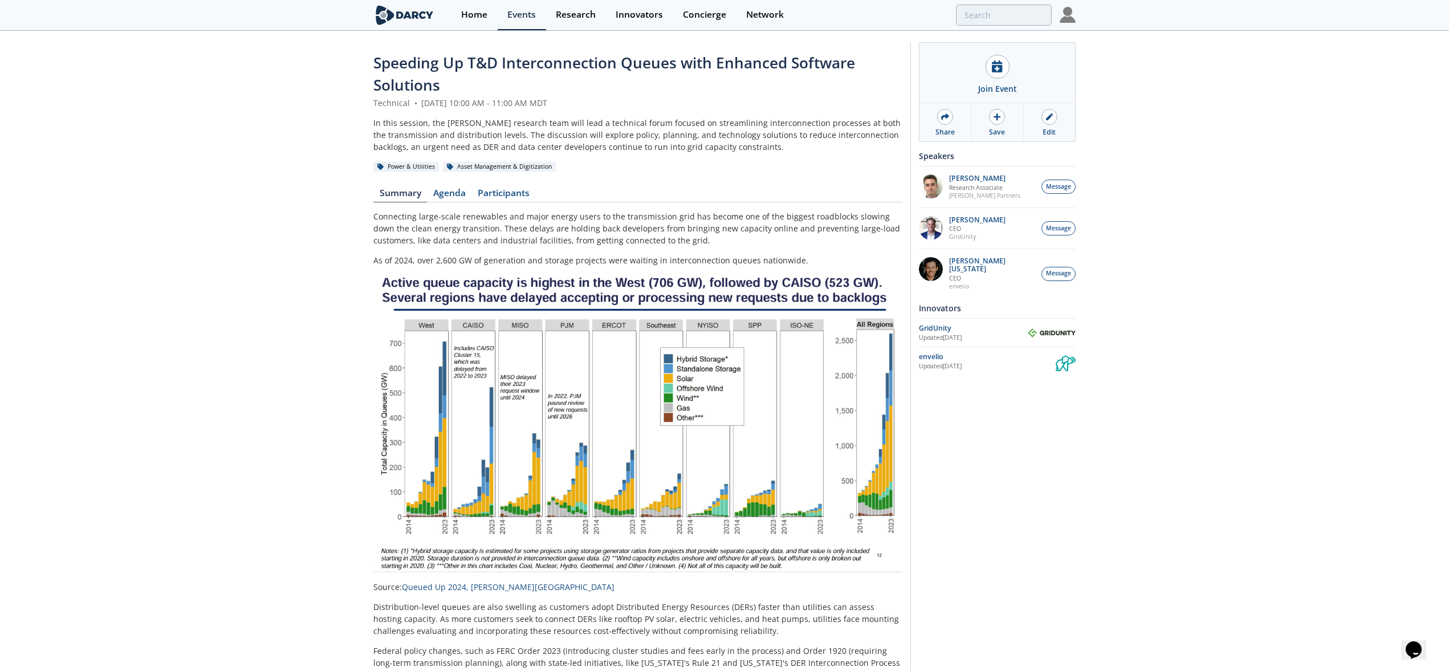 This screenshot has width=1449, height=671. Describe the element at coordinates (765, 15) in the screenshot. I see `div: Network` at that location.